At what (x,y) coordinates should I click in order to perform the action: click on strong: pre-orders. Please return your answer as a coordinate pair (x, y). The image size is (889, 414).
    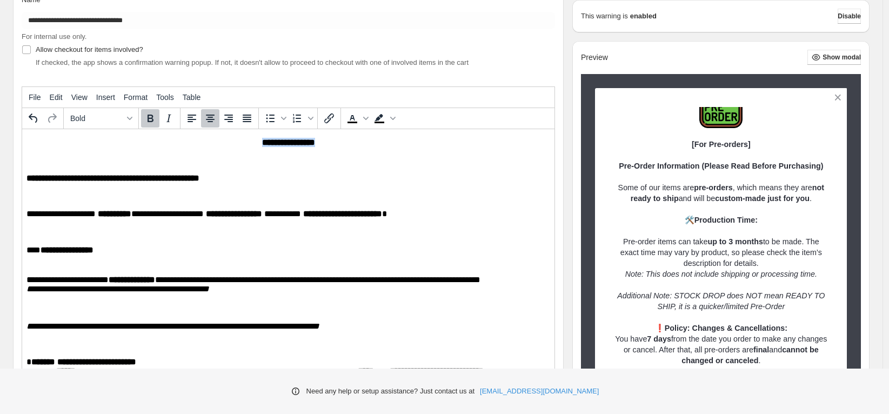
    Looking at the image, I should click on (713, 188).